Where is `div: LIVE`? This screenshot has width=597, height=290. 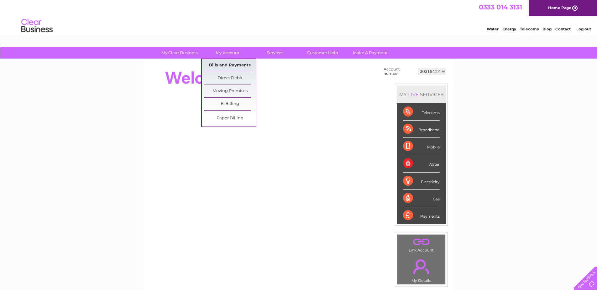 div: LIVE is located at coordinates (413, 94).